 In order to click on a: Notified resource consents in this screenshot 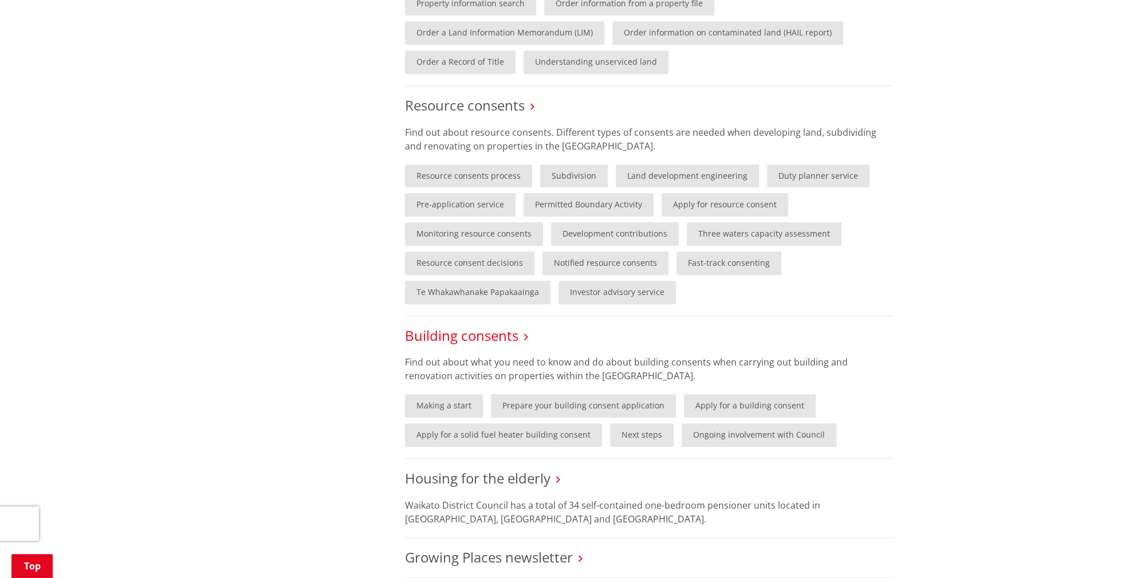, I will do `click(606, 263)`.